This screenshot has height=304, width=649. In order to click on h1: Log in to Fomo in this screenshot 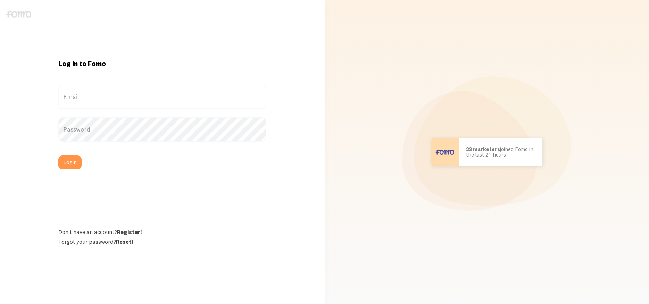, I will do `click(162, 64)`.